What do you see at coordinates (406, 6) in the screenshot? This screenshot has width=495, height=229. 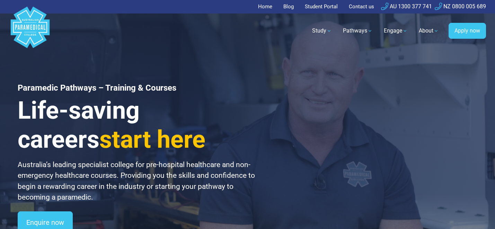 I see `a: AU 1300 377 741` at bounding box center [406, 6].